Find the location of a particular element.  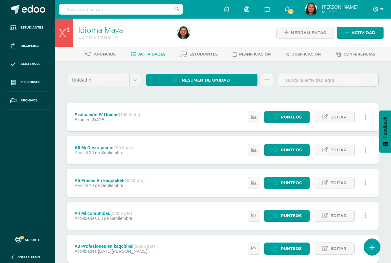

span: Examen is located at coordinates (82, 120).